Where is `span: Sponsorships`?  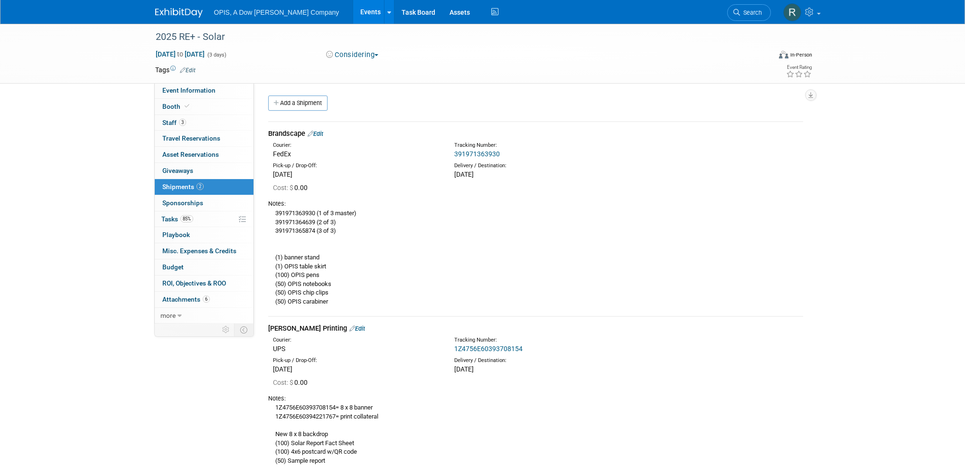 span: Sponsorships is located at coordinates (183, 203).